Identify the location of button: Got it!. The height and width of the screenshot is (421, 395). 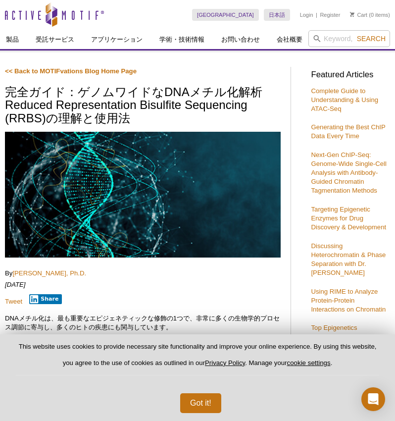
(200, 403).